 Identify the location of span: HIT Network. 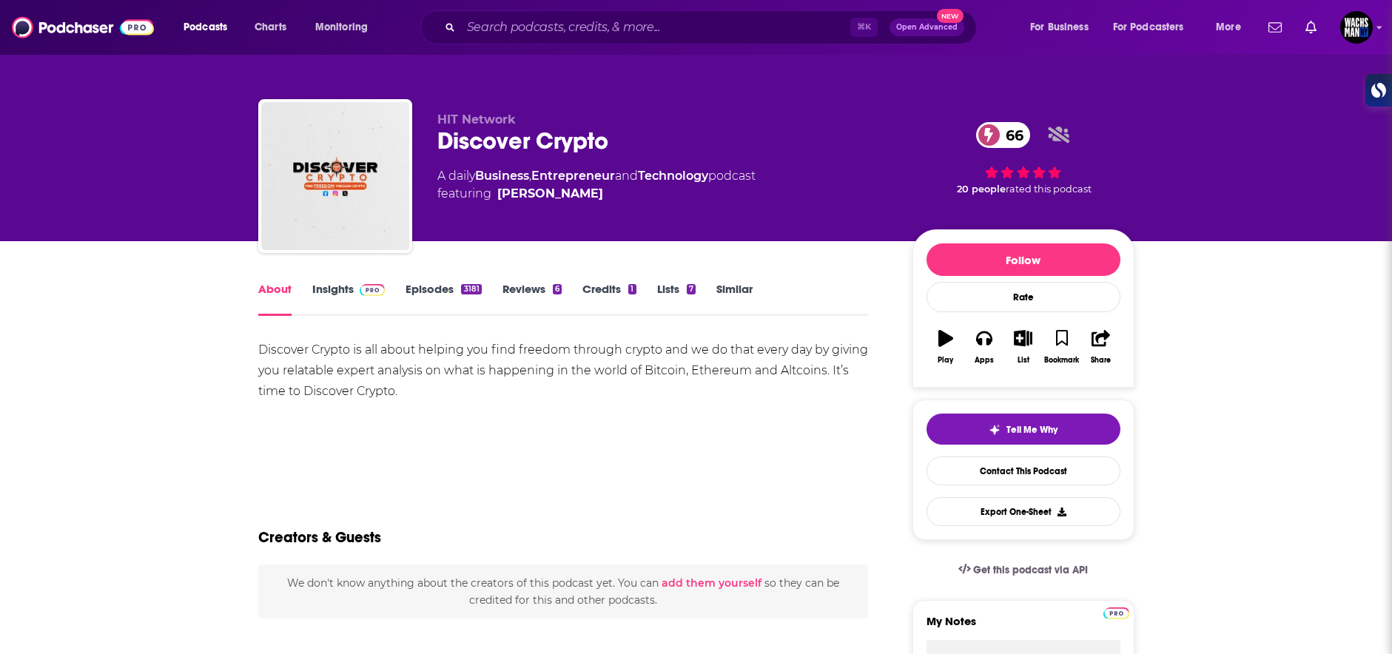
(477, 119).